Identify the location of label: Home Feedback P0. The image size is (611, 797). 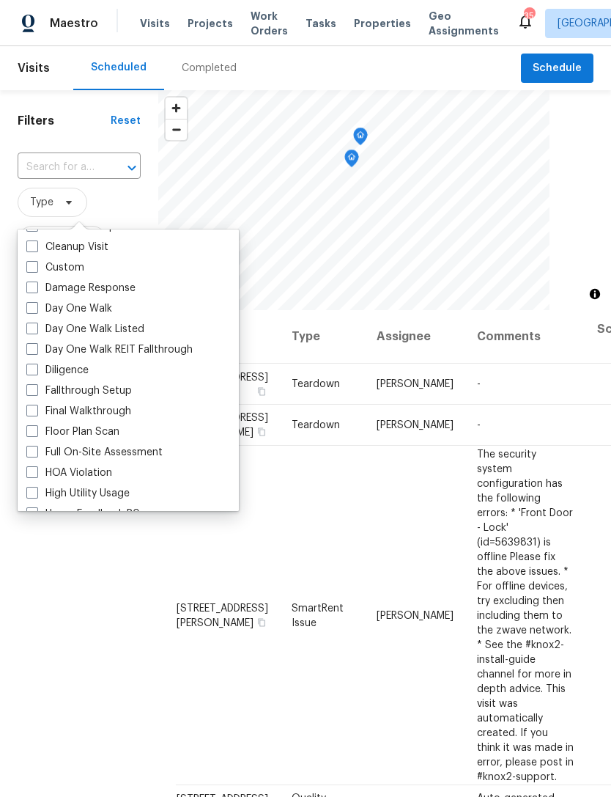
(83, 514).